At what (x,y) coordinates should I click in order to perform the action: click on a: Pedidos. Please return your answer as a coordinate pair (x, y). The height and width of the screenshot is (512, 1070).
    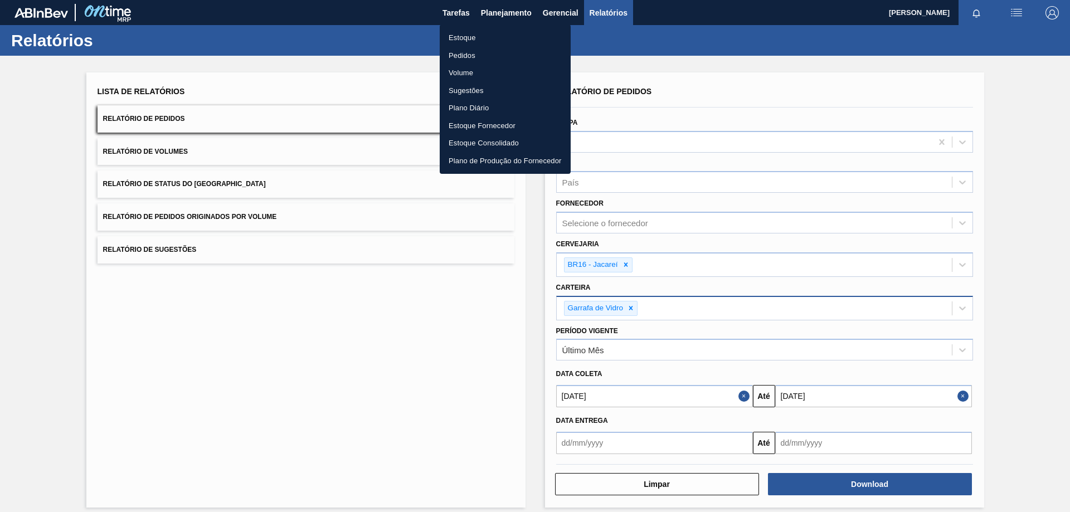
    Looking at the image, I should click on (505, 56).